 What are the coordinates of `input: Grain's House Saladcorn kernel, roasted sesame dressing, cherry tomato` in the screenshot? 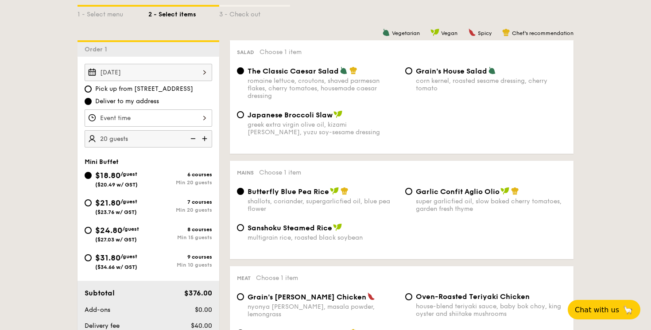 It's located at (409, 71).